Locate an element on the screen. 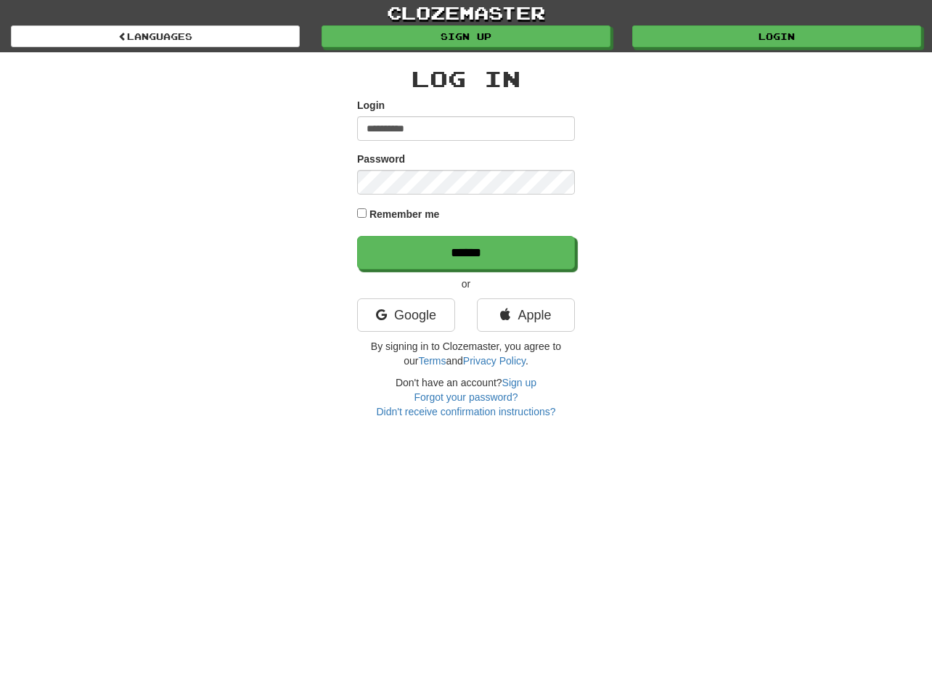 The width and height of the screenshot is (932, 681). a: Apple is located at coordinates (526, 315).